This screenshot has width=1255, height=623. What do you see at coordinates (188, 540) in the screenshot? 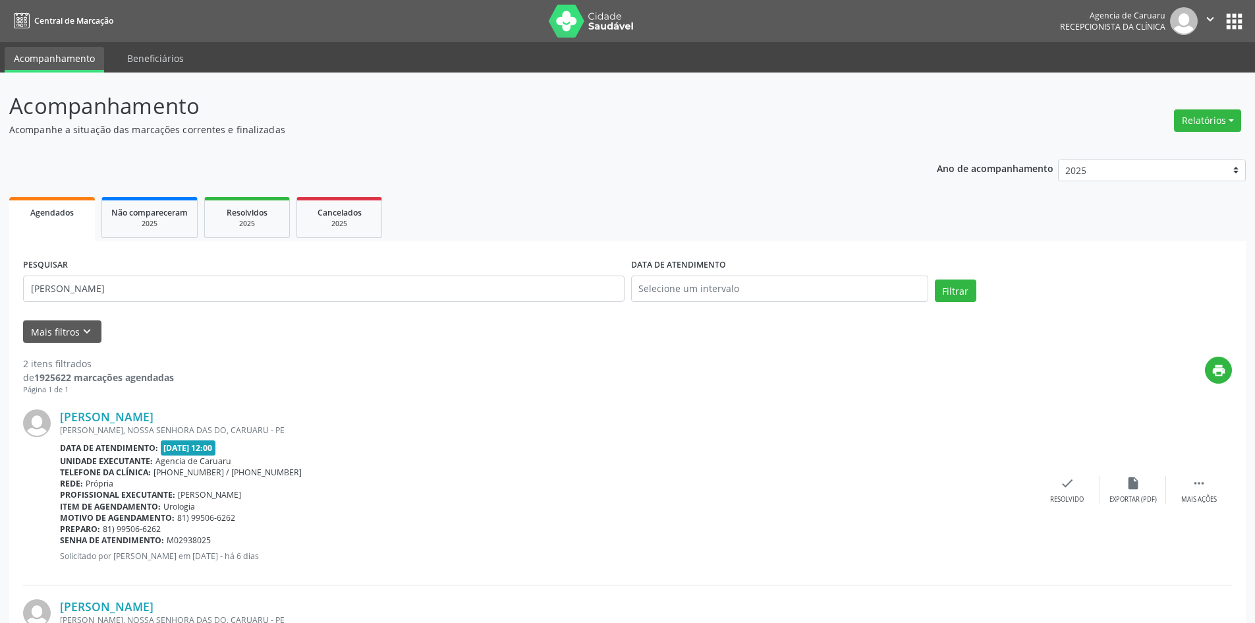
I see `span: M02938025` at bounding box center [188, 540].